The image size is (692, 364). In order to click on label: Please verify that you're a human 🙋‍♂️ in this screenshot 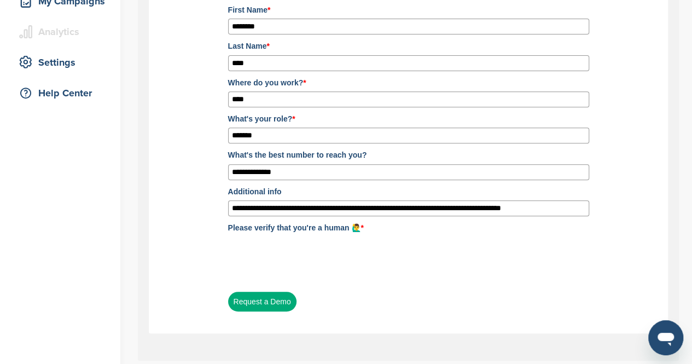, I will do `click(409, 228)`.